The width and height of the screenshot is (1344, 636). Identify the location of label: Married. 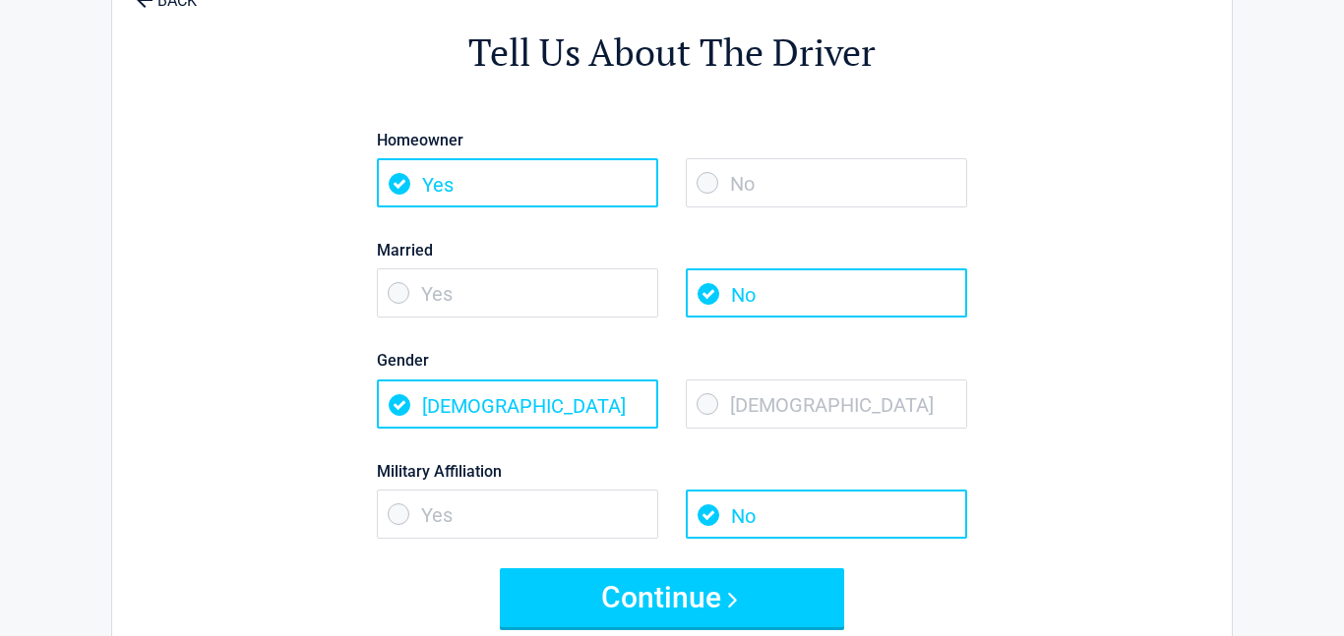
(672, 250).